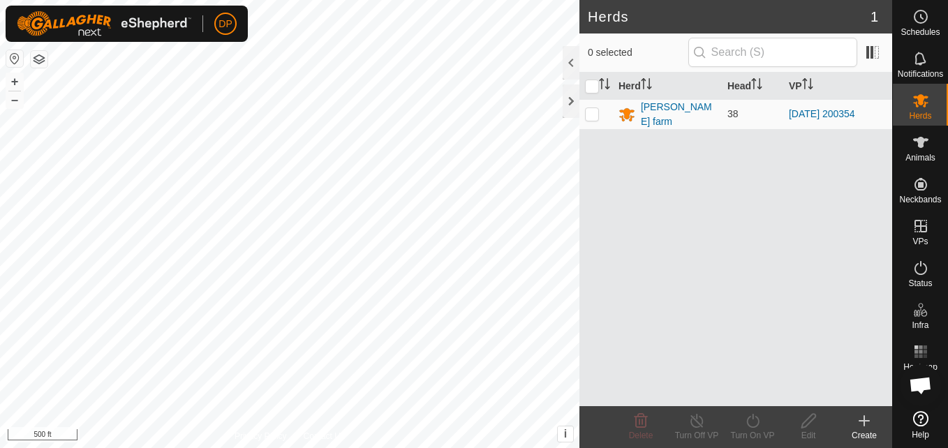 Image resolution: width=948 pixels, height=448 pixels. Describe the element at coordinates (864, 435) in the screenshot. I see `div: Create` at that location.